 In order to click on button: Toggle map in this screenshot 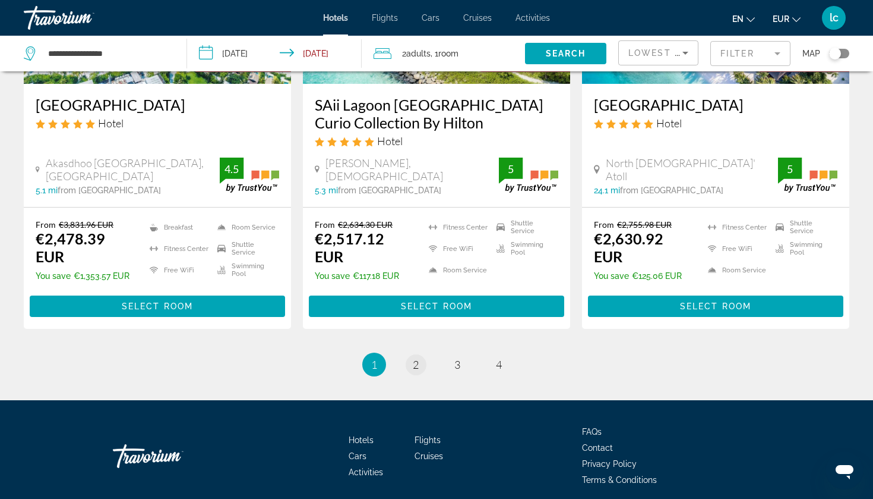, I will do `click(835, 53)`.